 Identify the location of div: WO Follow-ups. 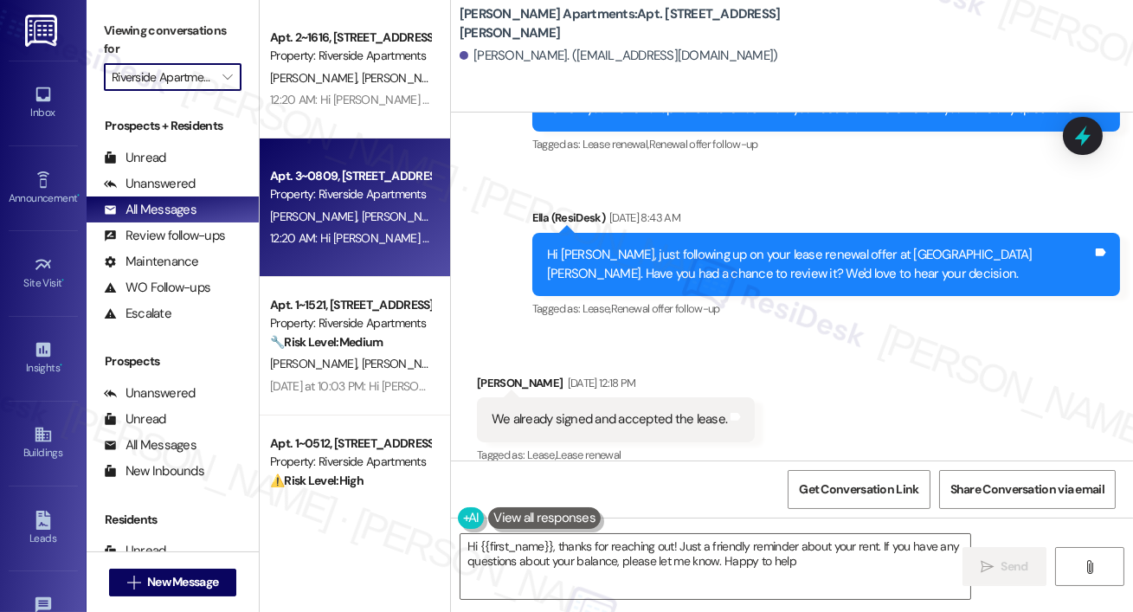
(157, 287).